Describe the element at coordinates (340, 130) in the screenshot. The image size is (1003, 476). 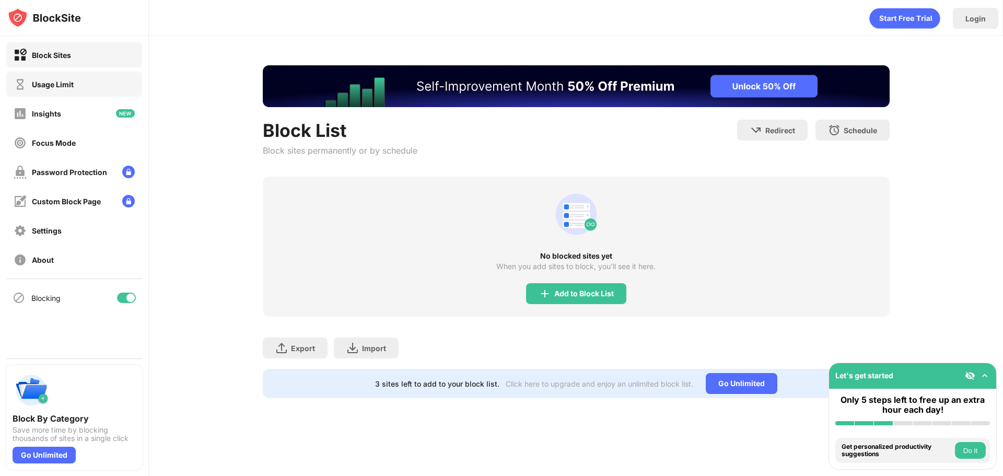
I see `div: Block List` at that location.